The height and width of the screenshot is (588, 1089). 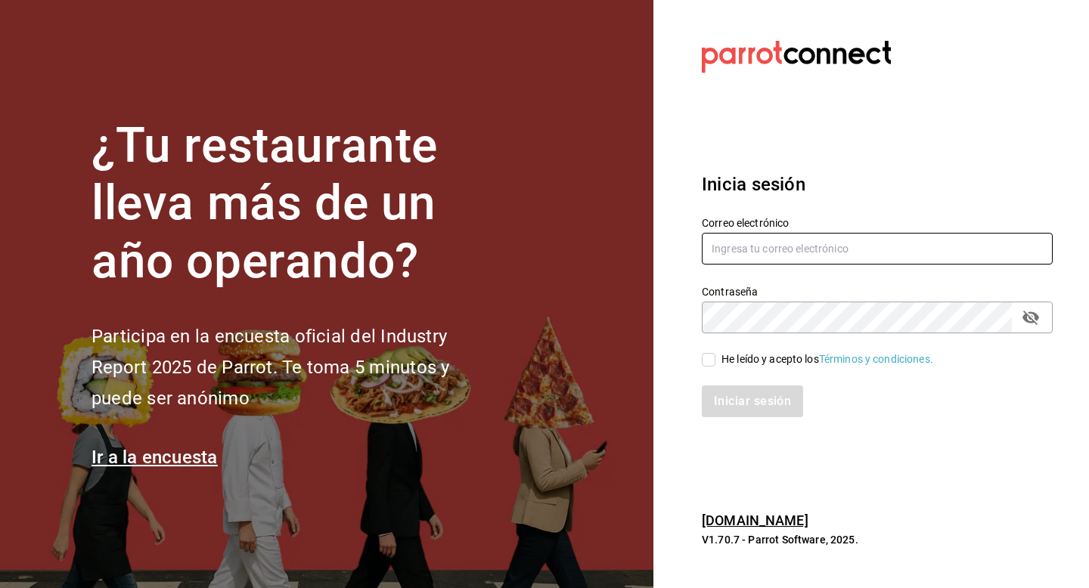 I want to click on button: passwordField, so click(x=1031, y=318).